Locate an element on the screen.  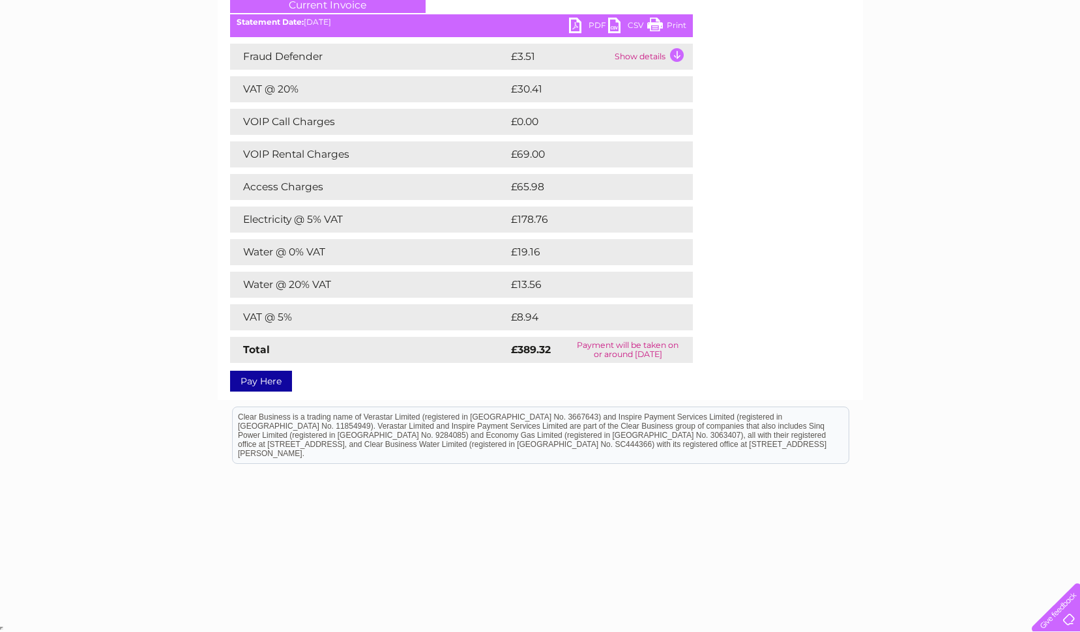
img: logo.png is located at coordinates (71, 53).